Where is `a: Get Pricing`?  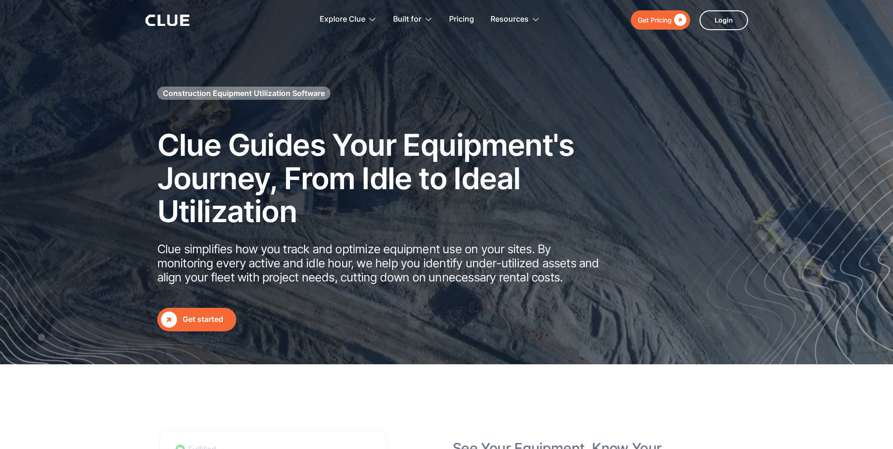 a: Get Pricing is located at coordinates (660, 20).